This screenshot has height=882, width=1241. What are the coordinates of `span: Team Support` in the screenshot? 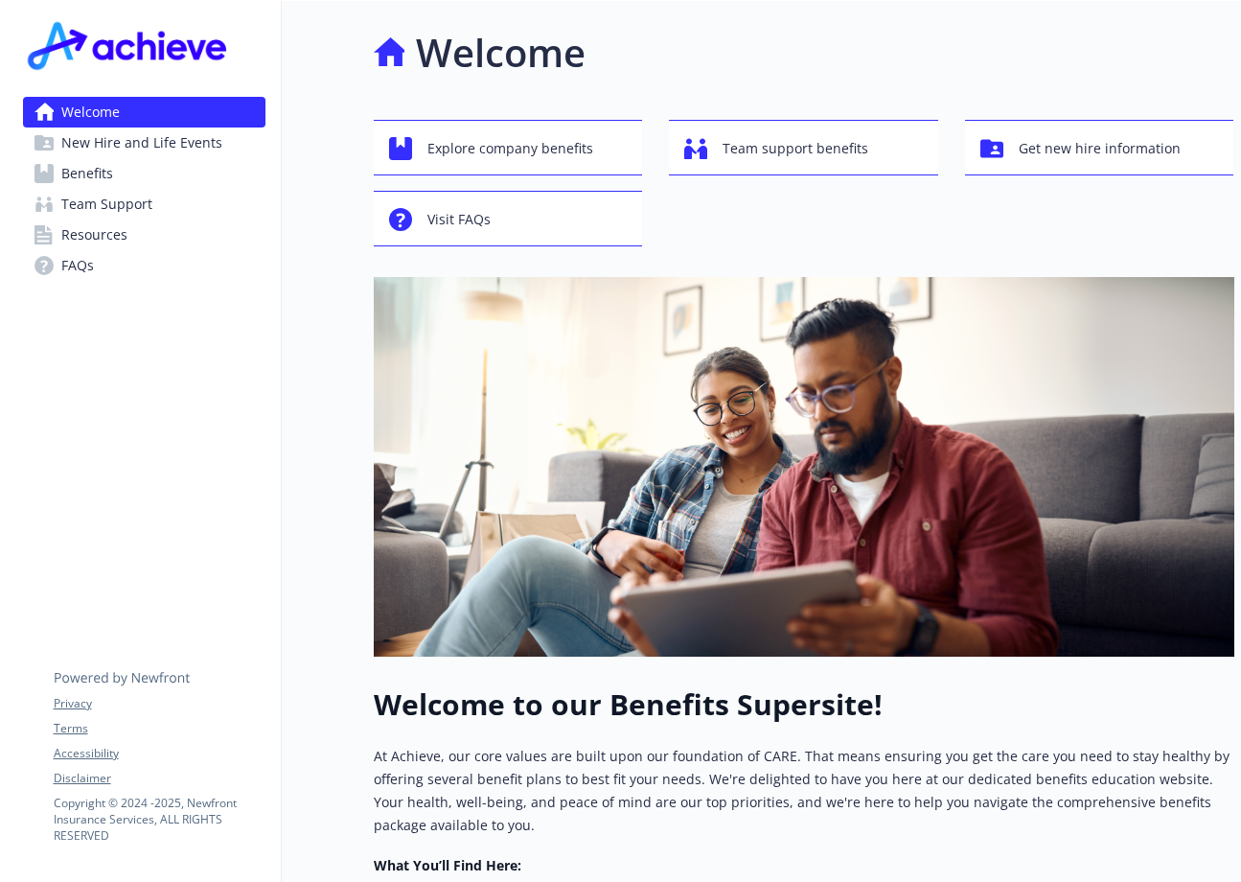 It's located at (106, 204).